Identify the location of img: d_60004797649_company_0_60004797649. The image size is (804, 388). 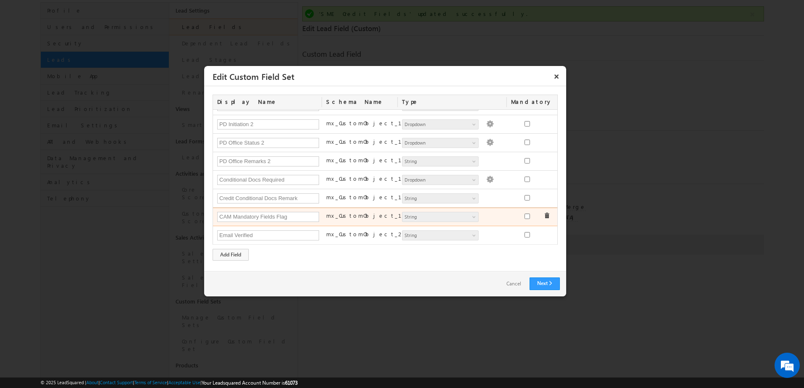
(25, 50).